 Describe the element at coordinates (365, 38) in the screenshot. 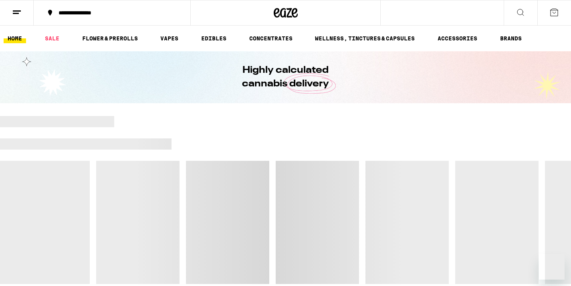

I see `a: WELLNESS, TINCTURES & CAPSULES` at that location.